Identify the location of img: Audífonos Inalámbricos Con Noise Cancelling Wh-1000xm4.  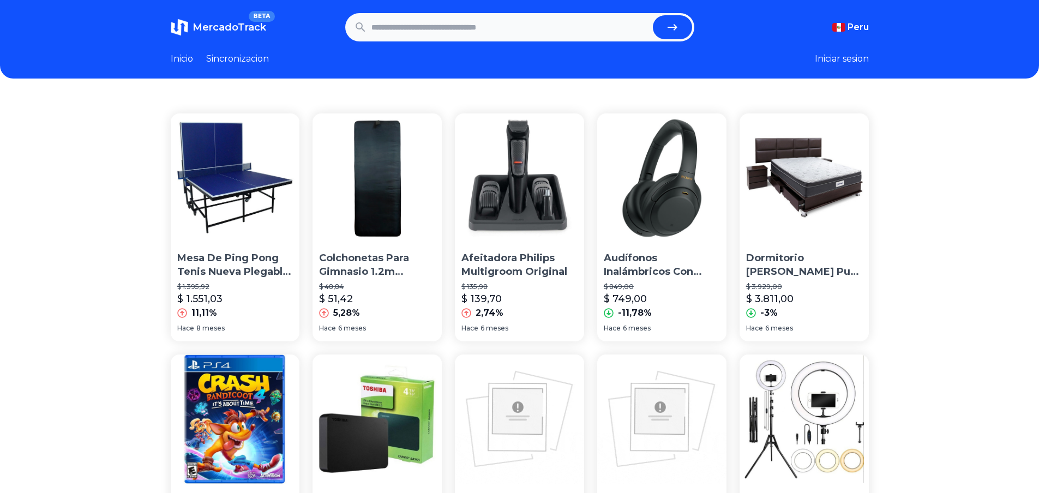
(662, 178).